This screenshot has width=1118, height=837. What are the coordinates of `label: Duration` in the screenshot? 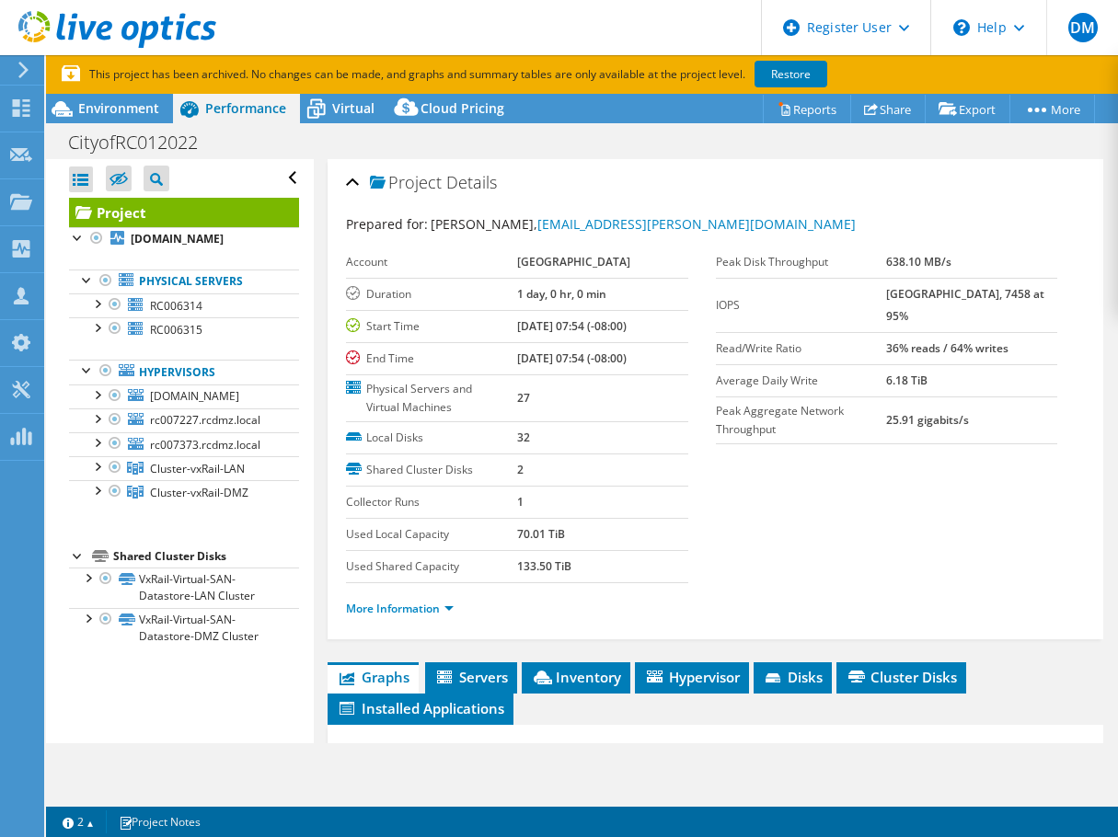 It's located at (432, 294).